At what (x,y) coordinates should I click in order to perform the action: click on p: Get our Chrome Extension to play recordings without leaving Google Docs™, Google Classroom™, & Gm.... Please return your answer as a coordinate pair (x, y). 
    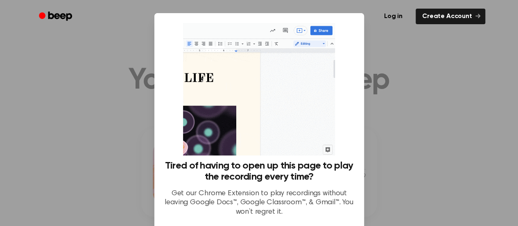
    Looking at the image, I should click on (259, 203).